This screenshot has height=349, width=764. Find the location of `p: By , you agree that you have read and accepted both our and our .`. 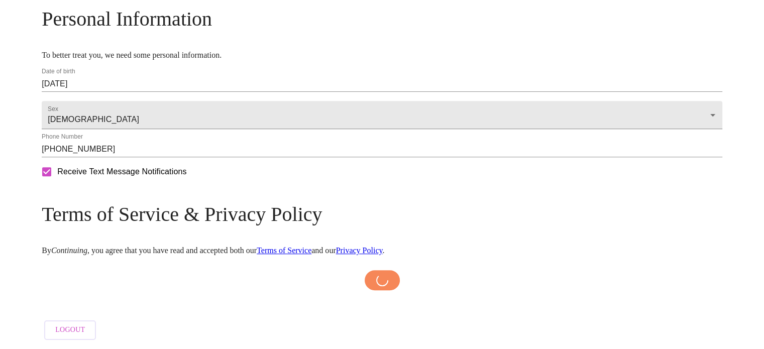

p: By , you agree that you have read and accepted both our and our . is located at coordinates (382, 251).